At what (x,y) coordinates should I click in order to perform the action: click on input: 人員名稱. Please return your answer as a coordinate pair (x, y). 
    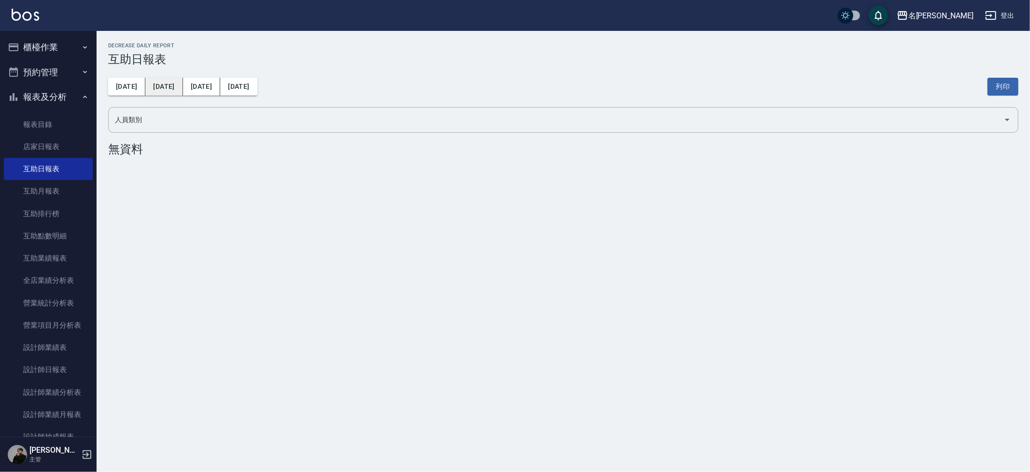
    Looking at the image, I should click on (556, 120).